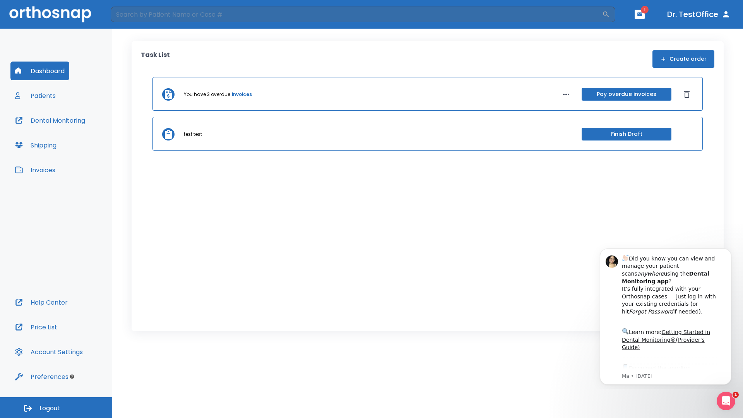 Image resolution: width=743 pixels, height=418 pixels. I want to click on a: Patients, so click(35, 96).